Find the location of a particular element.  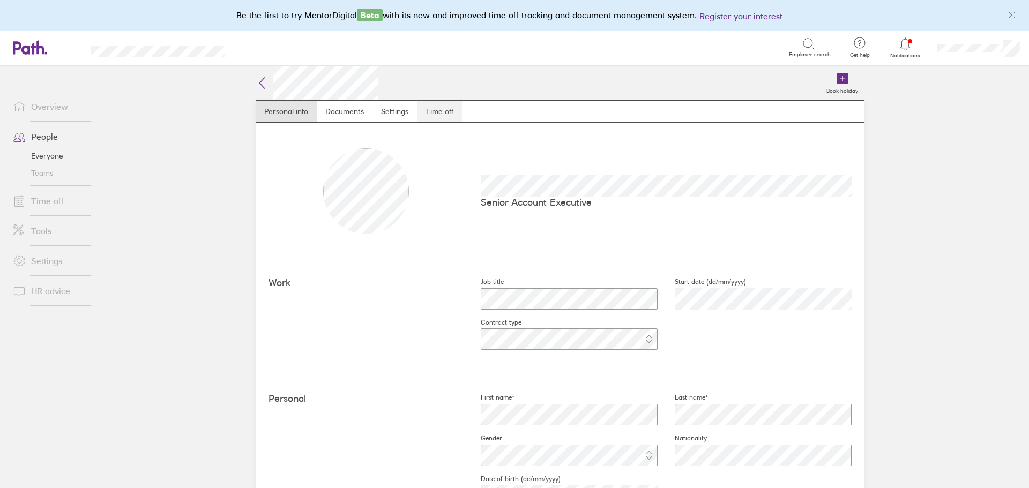

span: Employee search is located at coordinates (810, 55).